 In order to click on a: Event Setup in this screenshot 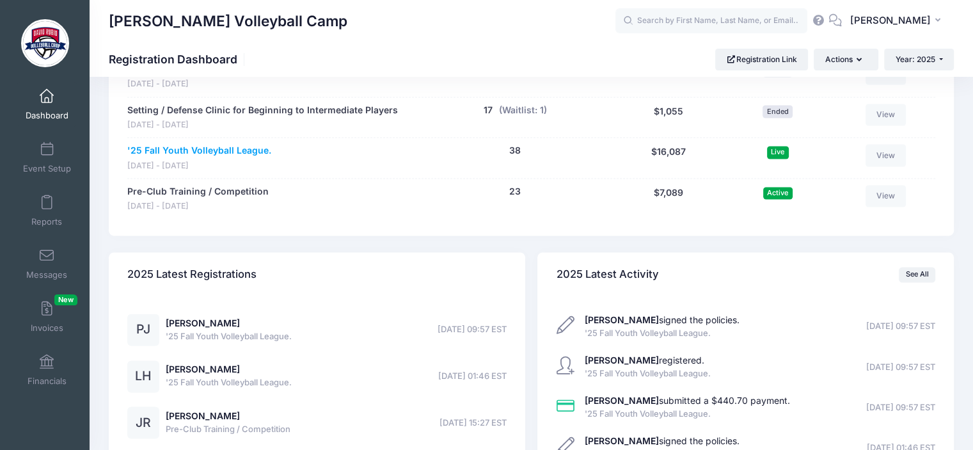, I will do `click(47, 157)`.